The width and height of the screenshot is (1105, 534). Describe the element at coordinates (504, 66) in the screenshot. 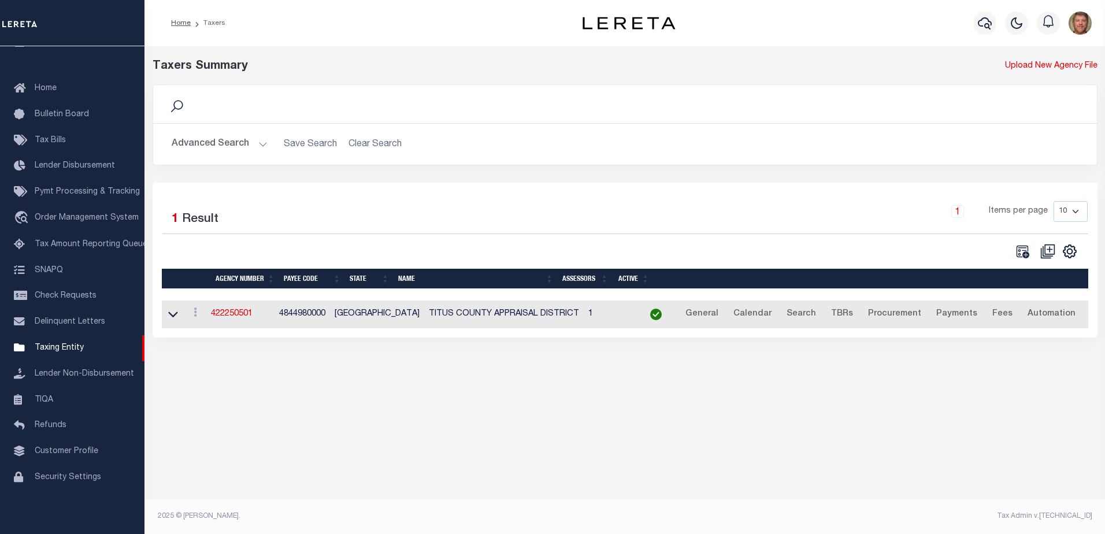

I see `div: Taxers Summary` at that location.